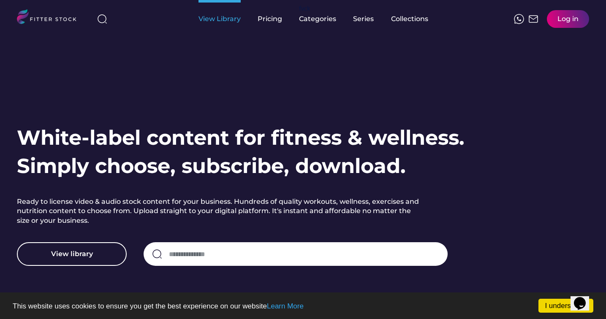  What do you see at coordinates (533, 19) in the screenshot?
I see `img: Frame%2051.svg` at bounding box center [533, 19].